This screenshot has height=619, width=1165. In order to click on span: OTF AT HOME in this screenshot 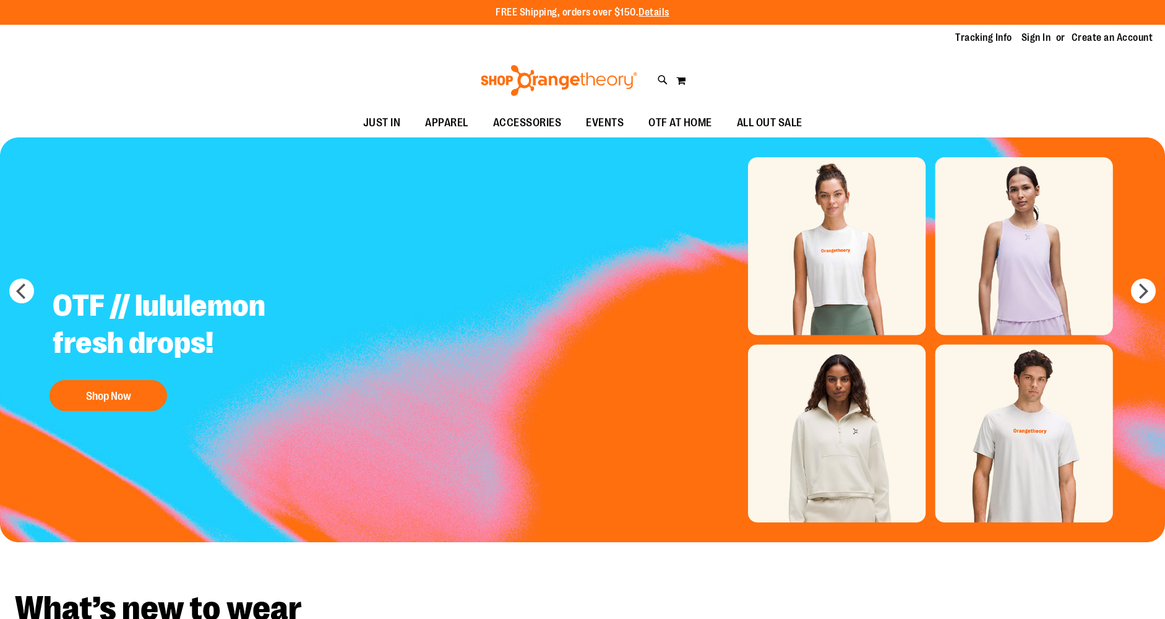, I will do `click(680, 123)`.